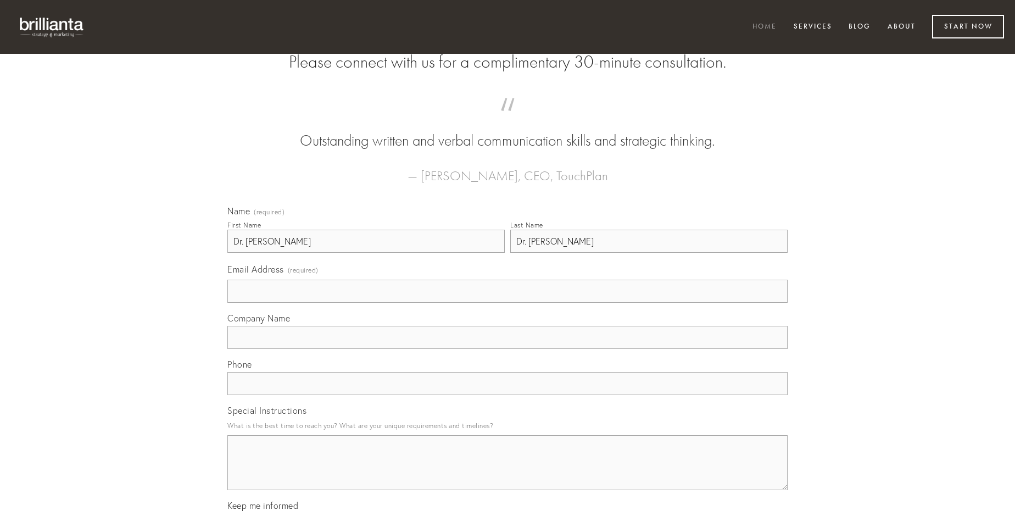  I want to click on div: First Name, so click(244, 225).